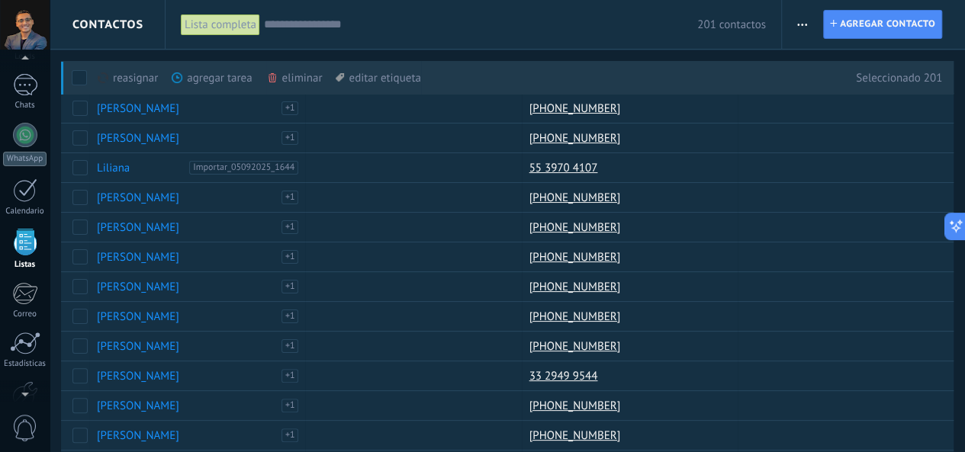  What do you see at coordinates (891, 78) in the screenshot?
I see `div: Seleccionado 201` at bounding box center [891, 78].